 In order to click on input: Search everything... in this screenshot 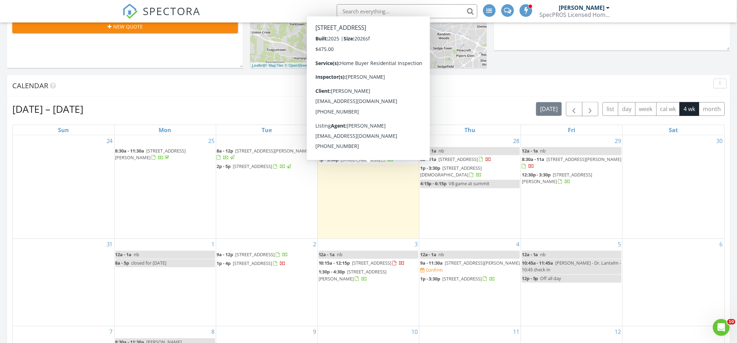, I will do `click(407, 11)`.